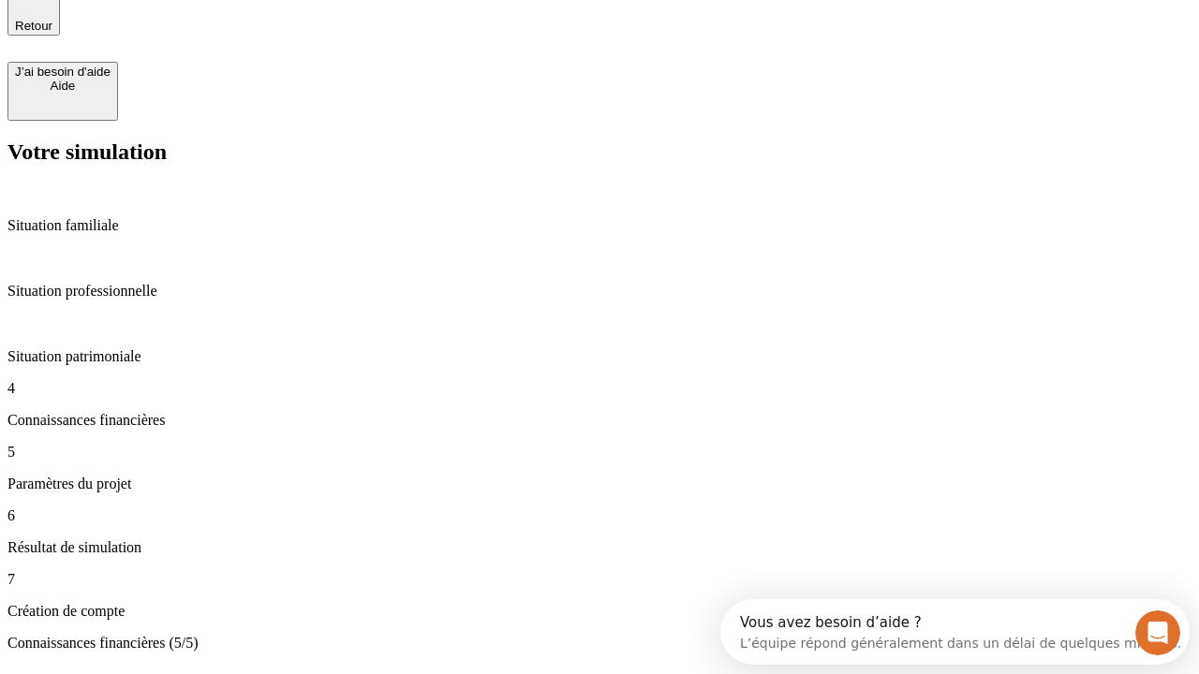 Image resolution: width=1199 pixels, height=674 pixels. What do you see at coordinates (599, 452) in the screenshot?
I see `p: 5` at bounding box center [599, 452].